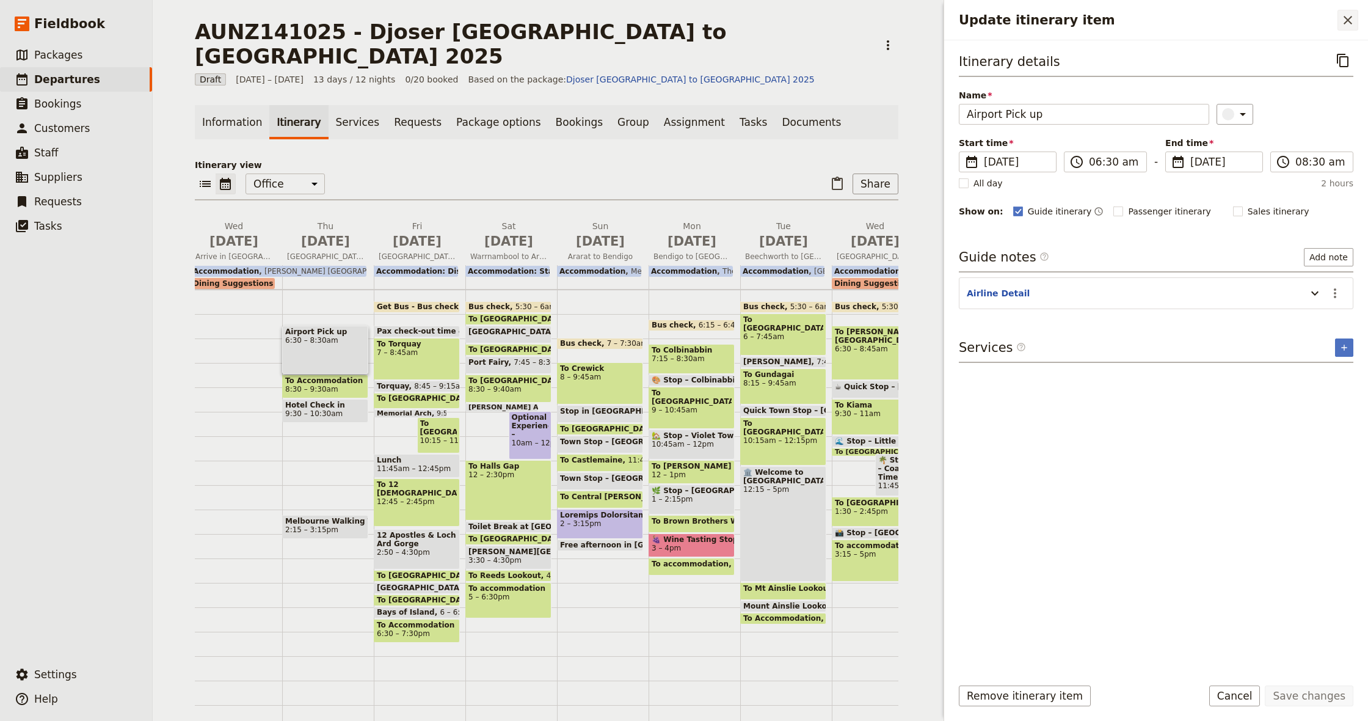 The width and height of the screenshot is (1368, 721). Describe the element at coordinates (463, 413) in the screenshot. I see `span: 9:55 – 10:15am` at that location.